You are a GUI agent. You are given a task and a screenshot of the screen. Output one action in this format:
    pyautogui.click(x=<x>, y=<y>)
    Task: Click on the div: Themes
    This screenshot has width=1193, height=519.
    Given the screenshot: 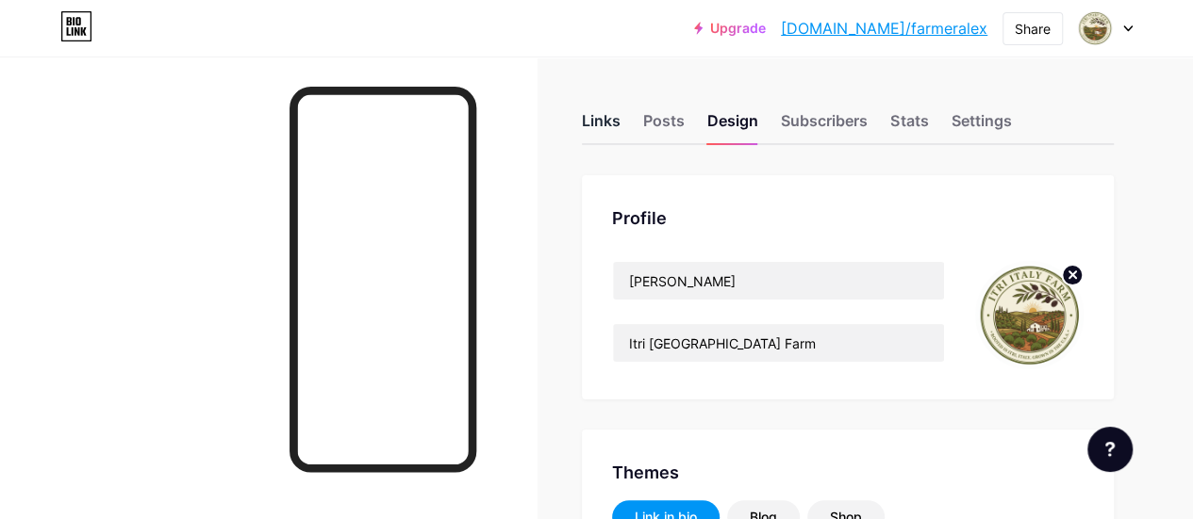 What is the action you would take?
    pyautogui.click(x=848, y=472)
    